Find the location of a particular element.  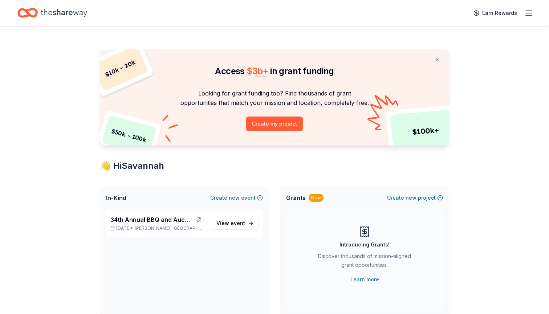

a: View event is located at coordinates (235, 223).